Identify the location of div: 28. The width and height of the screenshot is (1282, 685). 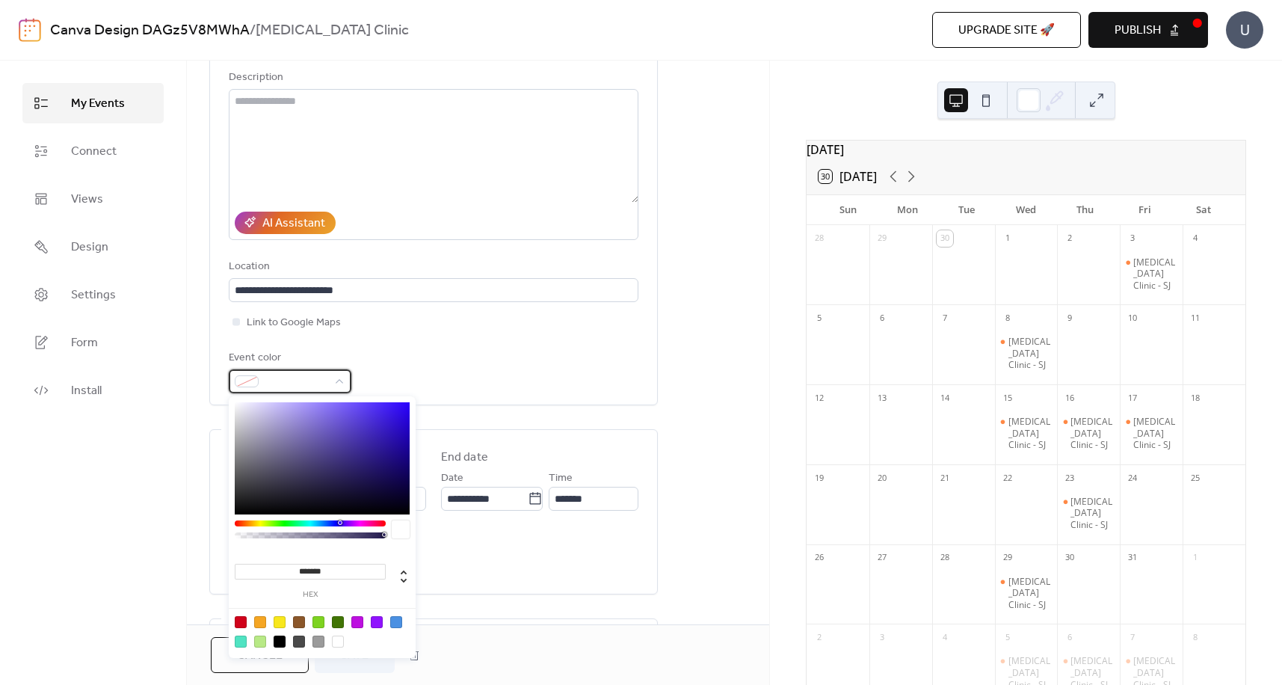
(945, 558).